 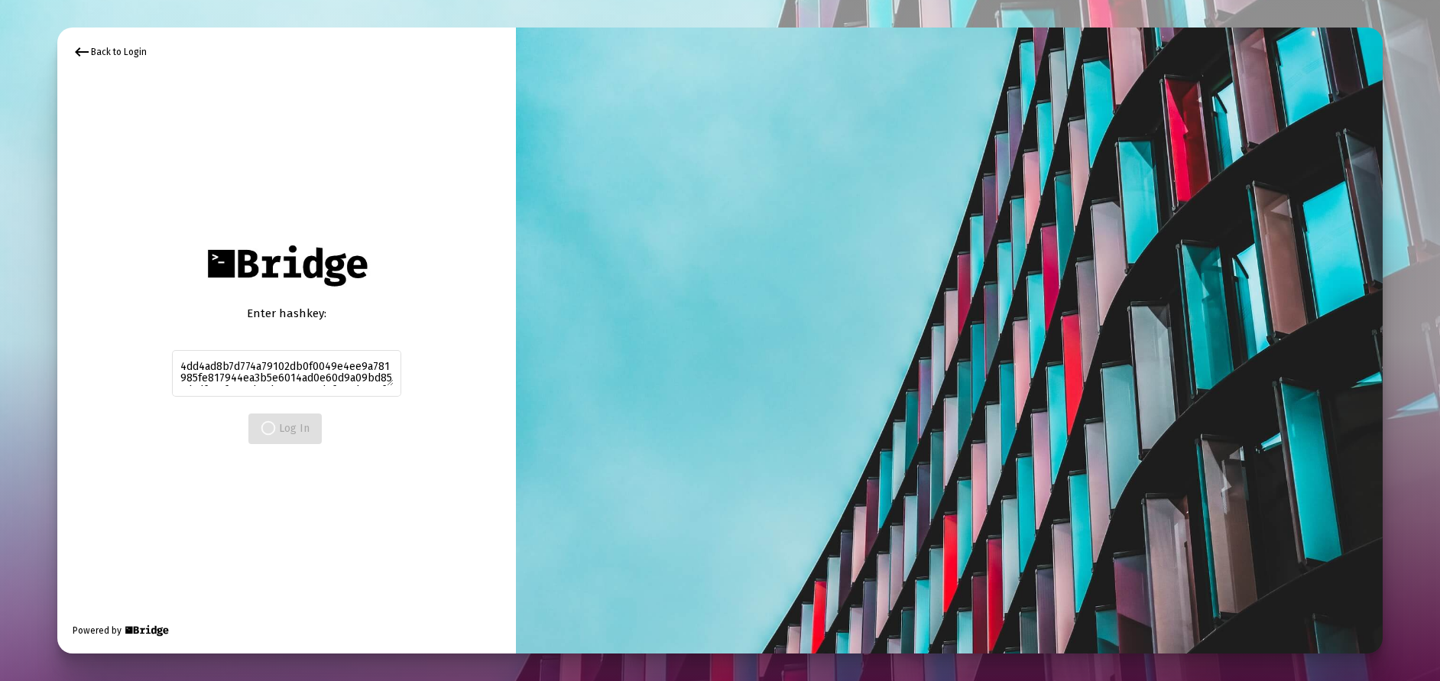 I want to click on span: Log In, so click(x=285, y=428).